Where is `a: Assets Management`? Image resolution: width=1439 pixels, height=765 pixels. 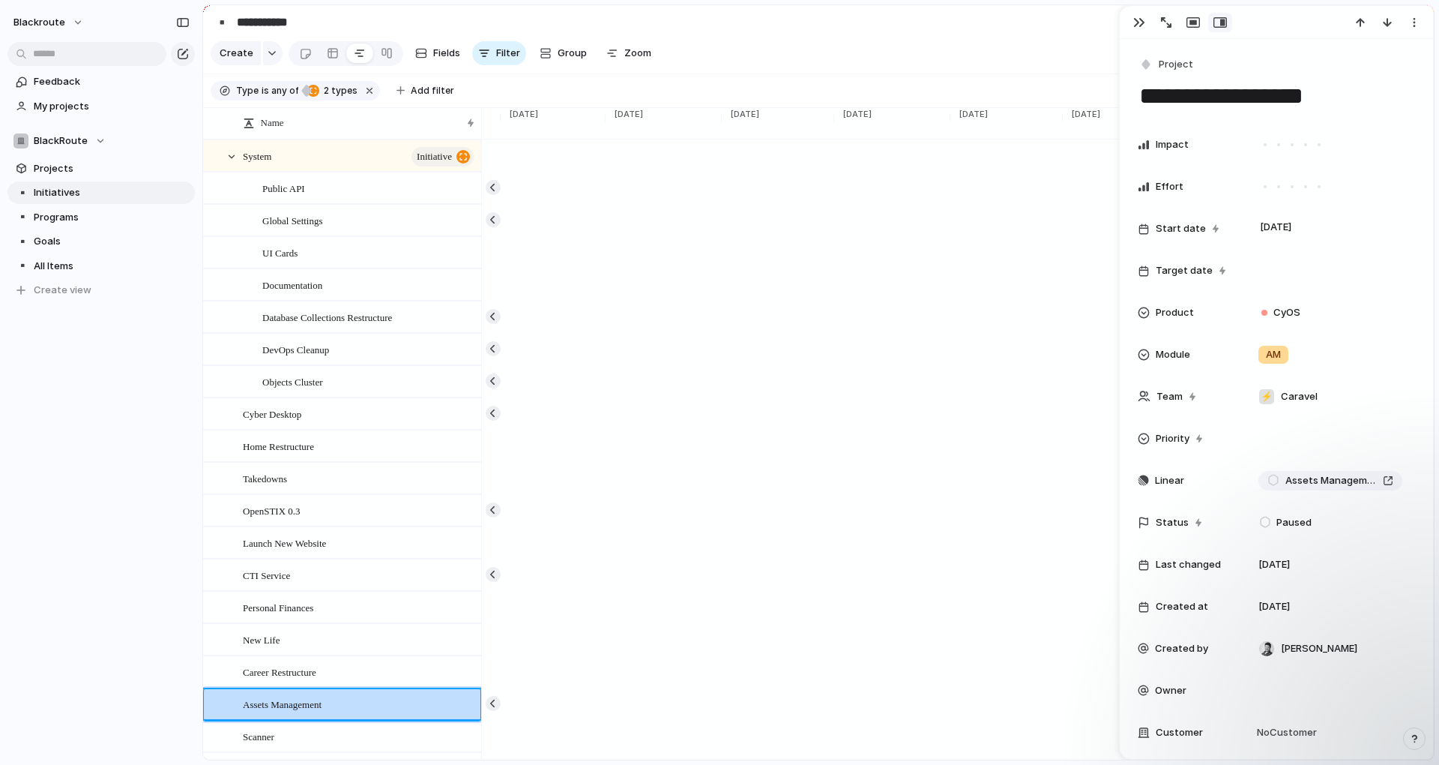 a: Assets Management is located at coordinates (1330, 480).